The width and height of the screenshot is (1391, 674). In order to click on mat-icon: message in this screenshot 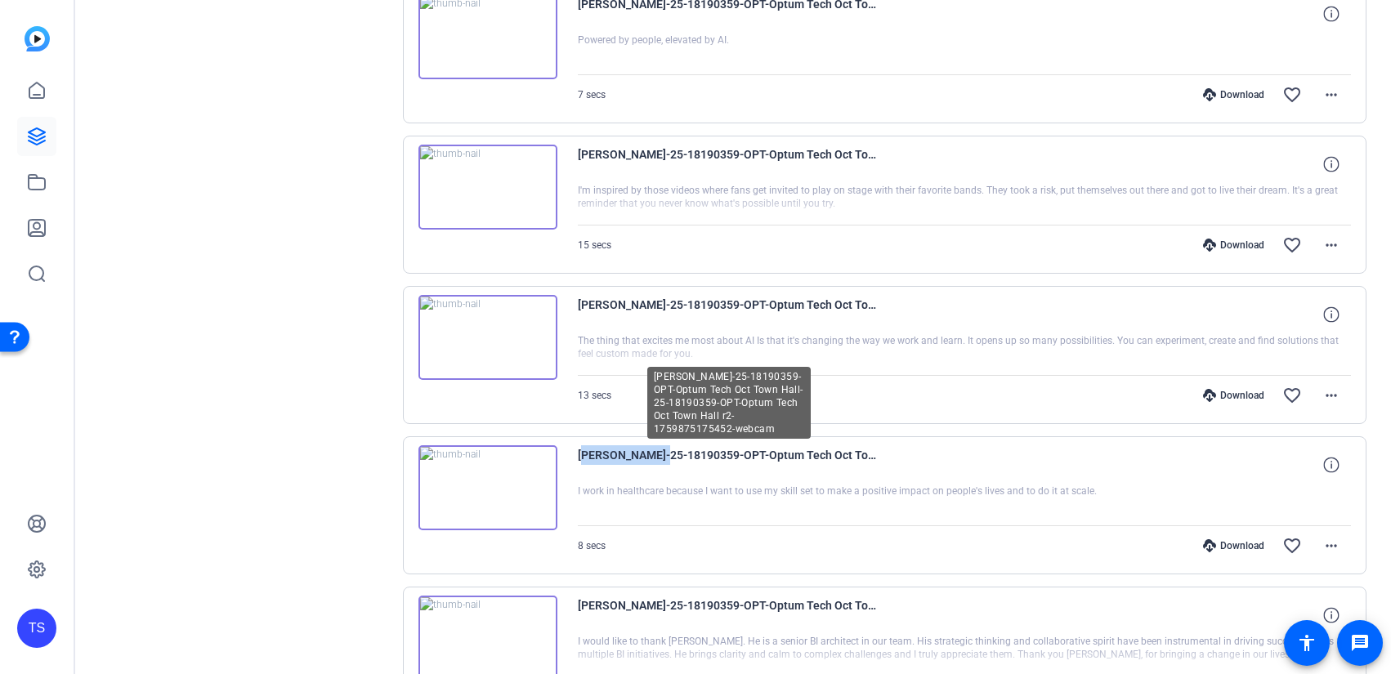, I will do `click(1360, 643)`.